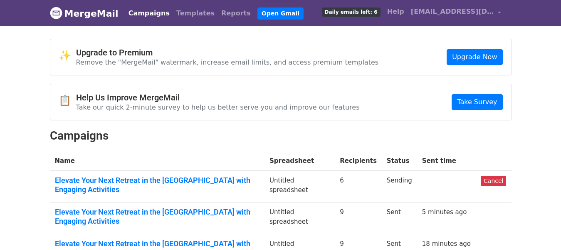 This screenshot has width=561, height=250. I want to click on h2: Campaigns, so click(281, 136).